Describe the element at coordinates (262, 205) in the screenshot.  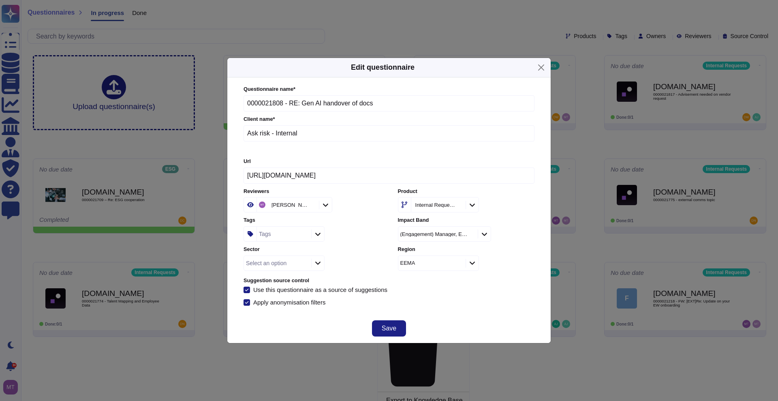
I see `img: user` at that location.